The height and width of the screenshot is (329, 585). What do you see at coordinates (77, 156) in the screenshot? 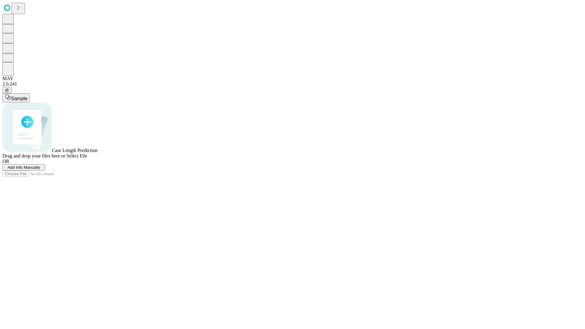
I see `span: Select File` at bounding box center [77, 156].